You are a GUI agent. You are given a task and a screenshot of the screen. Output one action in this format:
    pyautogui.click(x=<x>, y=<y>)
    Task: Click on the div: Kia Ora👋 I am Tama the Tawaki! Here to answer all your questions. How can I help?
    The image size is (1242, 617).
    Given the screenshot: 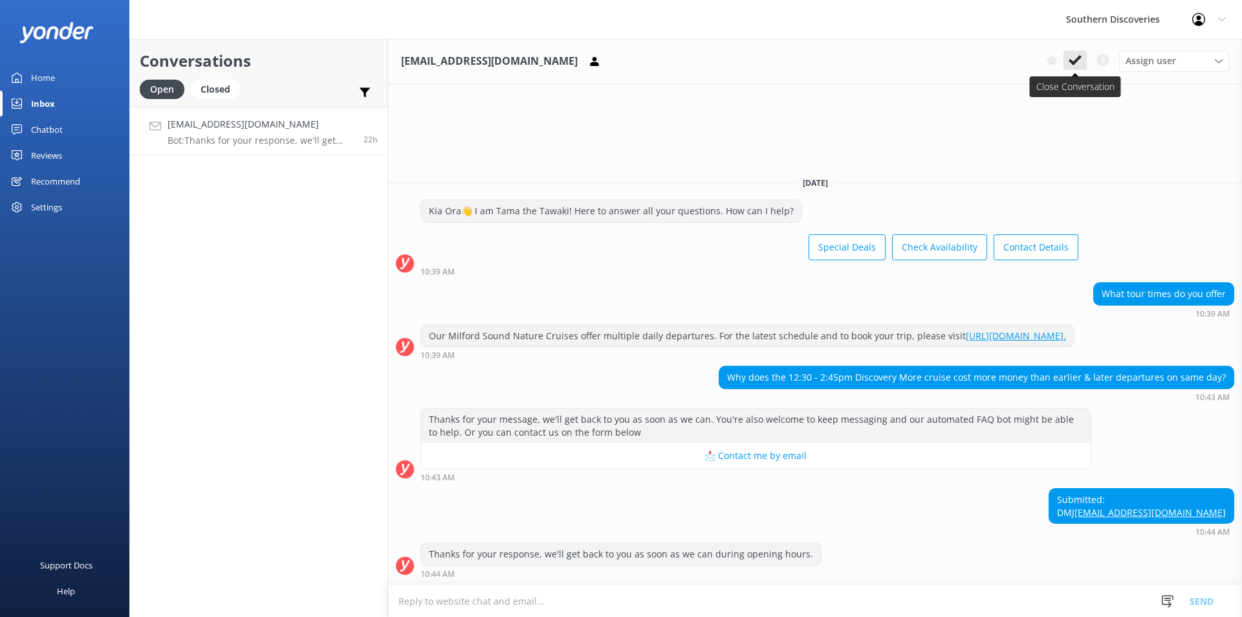 What is the action you would take?
    pyautogui.click(x=612, y=211)
    